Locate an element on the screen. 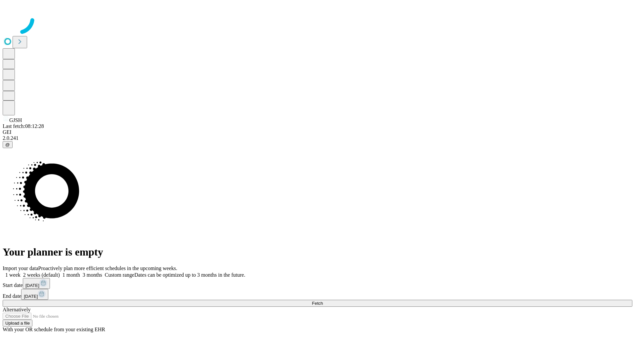  div: End date is located at coordinates (318, 295).